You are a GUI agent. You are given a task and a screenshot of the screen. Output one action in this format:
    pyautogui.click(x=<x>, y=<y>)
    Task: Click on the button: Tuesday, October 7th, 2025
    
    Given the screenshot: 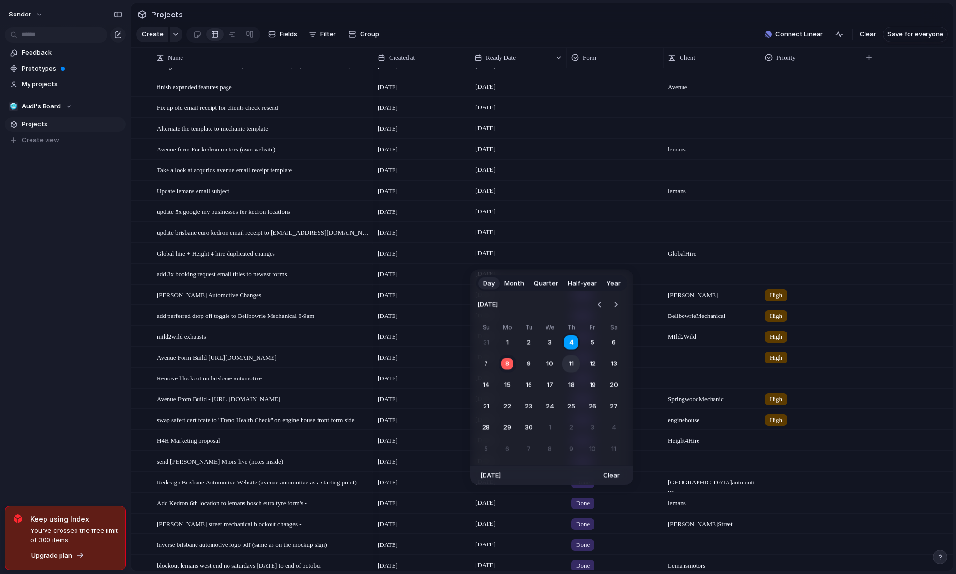 What is the action you would take?
    pyautogui.click(x=529, y=449)
    